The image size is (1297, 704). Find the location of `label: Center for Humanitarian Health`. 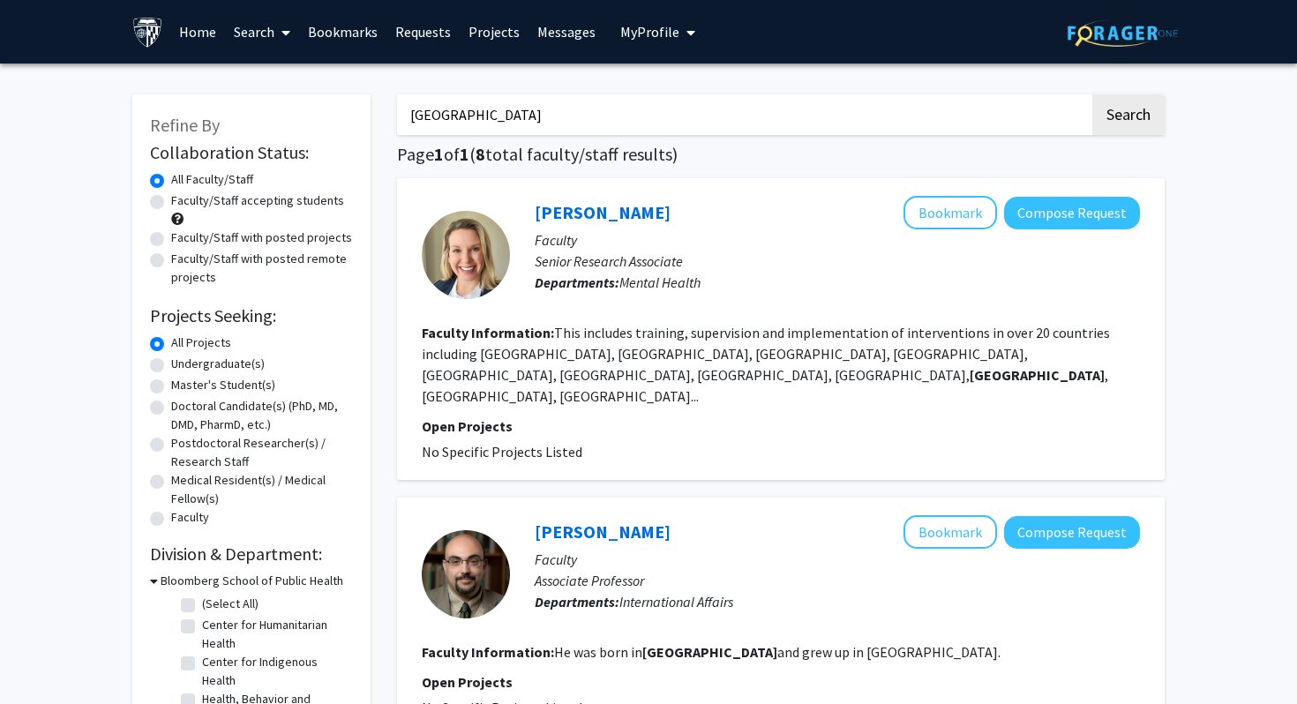

label: Center for Humanitarian Health is located at coordinates (275, 634).